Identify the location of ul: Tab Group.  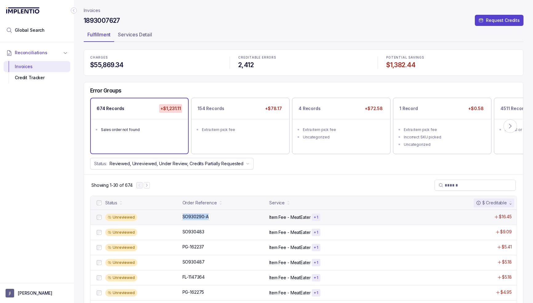
(304, 36).